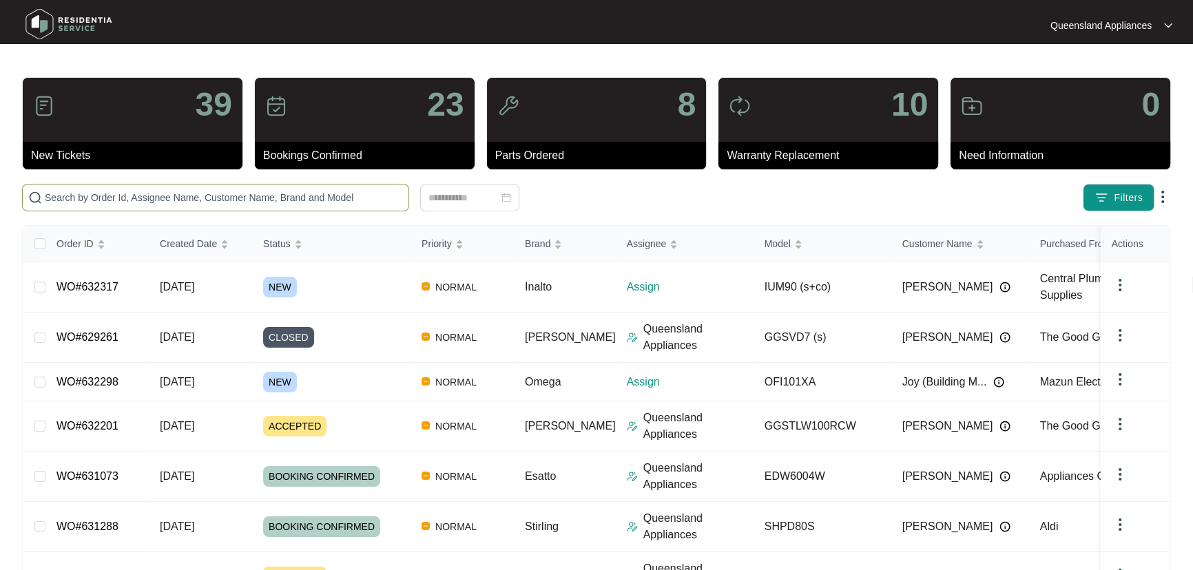  I want to click on span: Filters, so click(1128, 198).